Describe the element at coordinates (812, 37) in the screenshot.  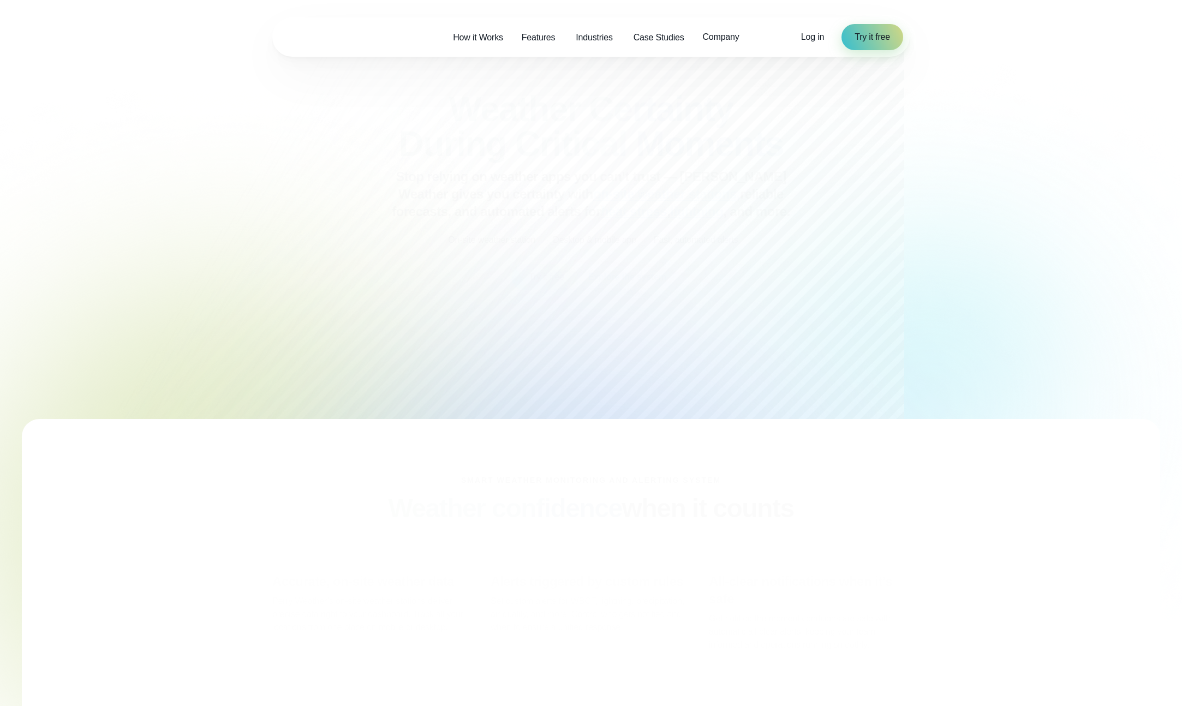
I see `a: Log in` at that location.